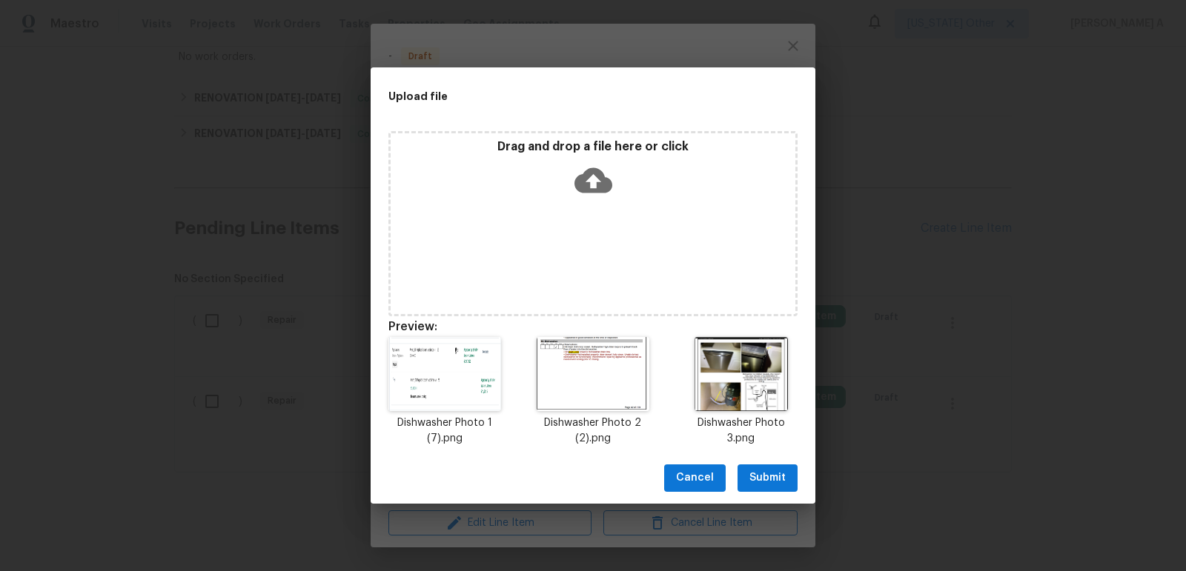 This screenshot has height=571, width=1186. What do you see at coordinates (593, 374) in the screenshot?
I see `img: 1BD17rmaxB8AAAAASUVORK5CYII=` at bounding box center [593, 374].